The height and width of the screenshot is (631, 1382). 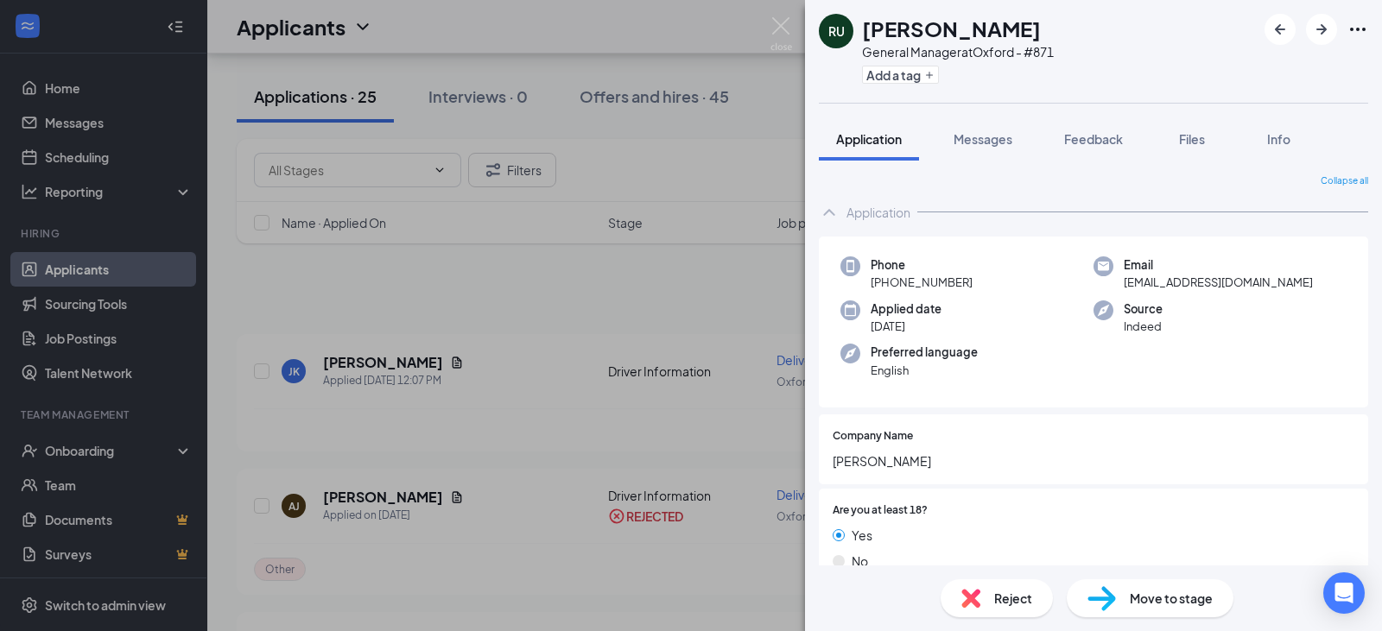 What do you see at coordinates (862, 536) in the screenshot?
I see `span: Yes` at bounding box center [862, 536].